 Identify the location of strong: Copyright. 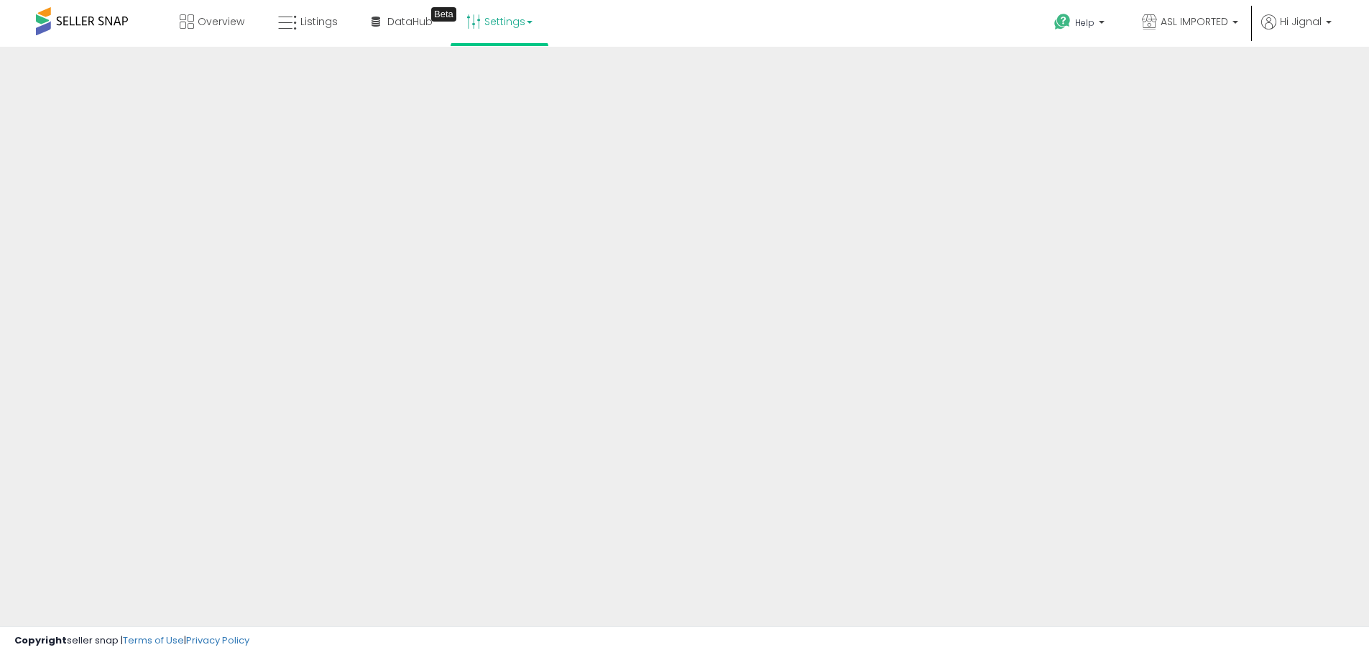
(40, 640).